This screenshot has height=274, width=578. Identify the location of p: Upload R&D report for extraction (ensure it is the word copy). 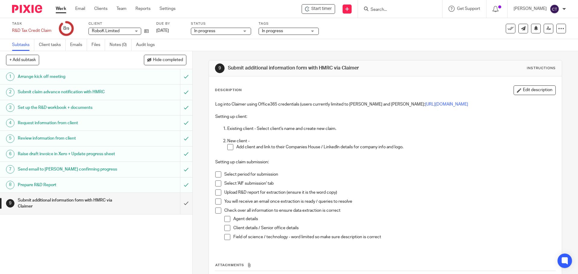
(389, 193).